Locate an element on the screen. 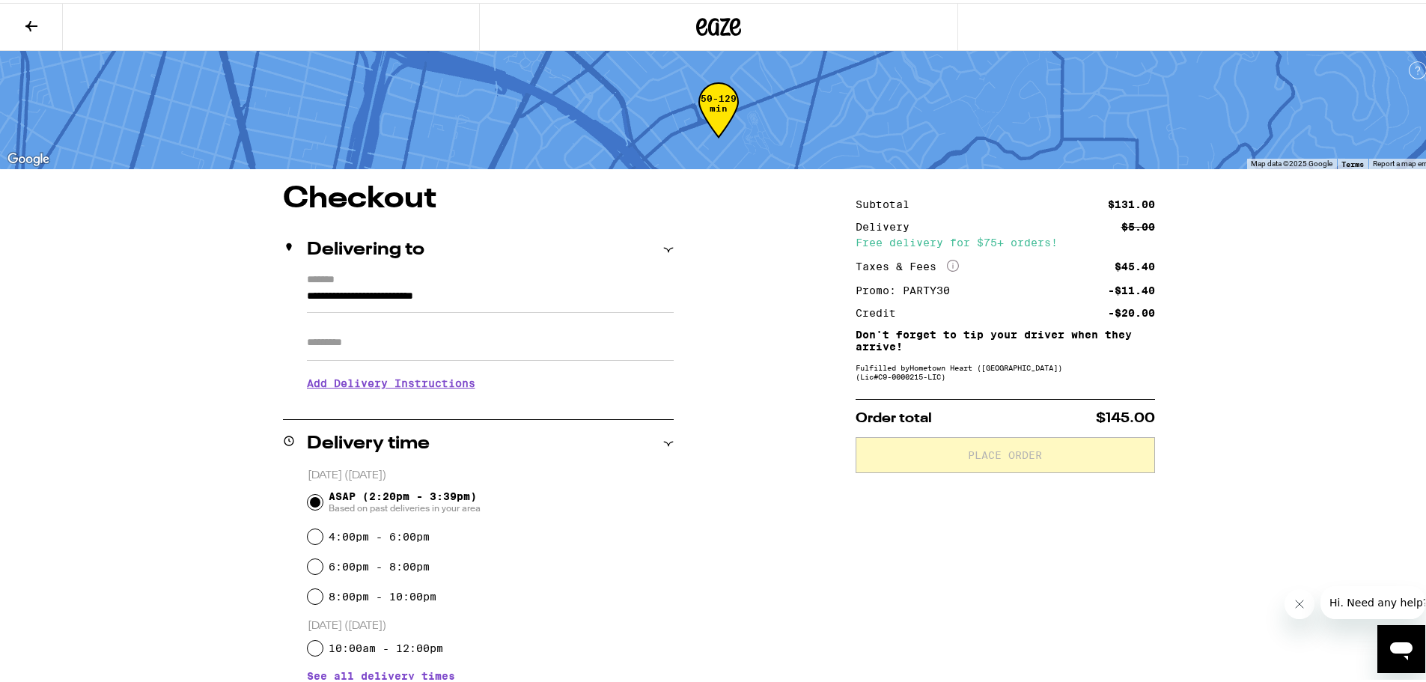 The height and width of the screenshot is (682, 1426). span: Based on past deliveries in your area is located at coordinates (404, 505).